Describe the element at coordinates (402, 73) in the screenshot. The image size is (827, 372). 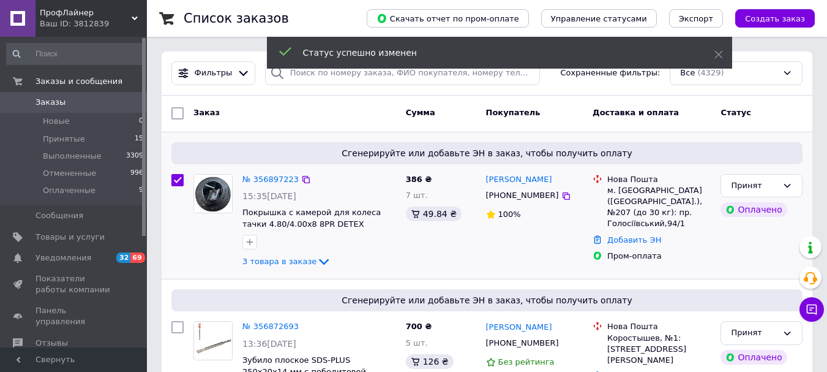
I see `input: Поиск по номеру заказа, ФИО покупателя, номеру телефона, Email, номеру накладной` at that location.